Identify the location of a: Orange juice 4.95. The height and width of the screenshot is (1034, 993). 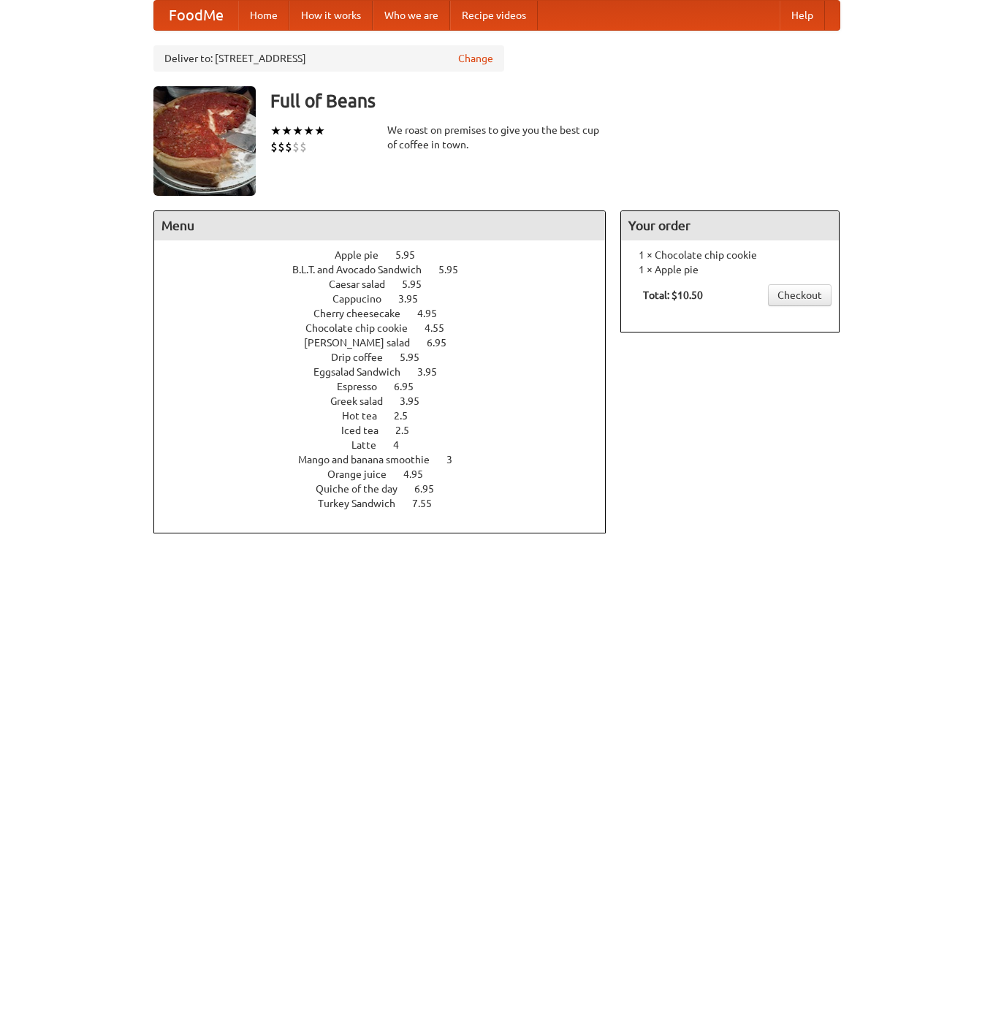
(389, 474).